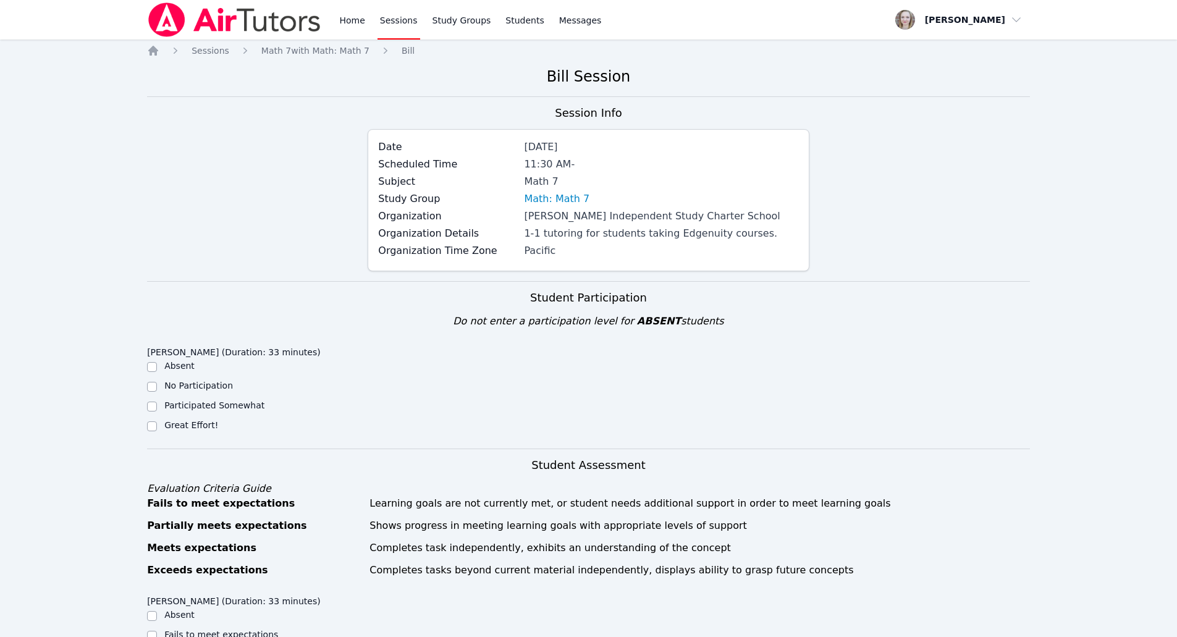  What do you see at coordinates (234, 20) in the screenshot?
I see `img: Air Tutors` at bounding box center [234, 20].